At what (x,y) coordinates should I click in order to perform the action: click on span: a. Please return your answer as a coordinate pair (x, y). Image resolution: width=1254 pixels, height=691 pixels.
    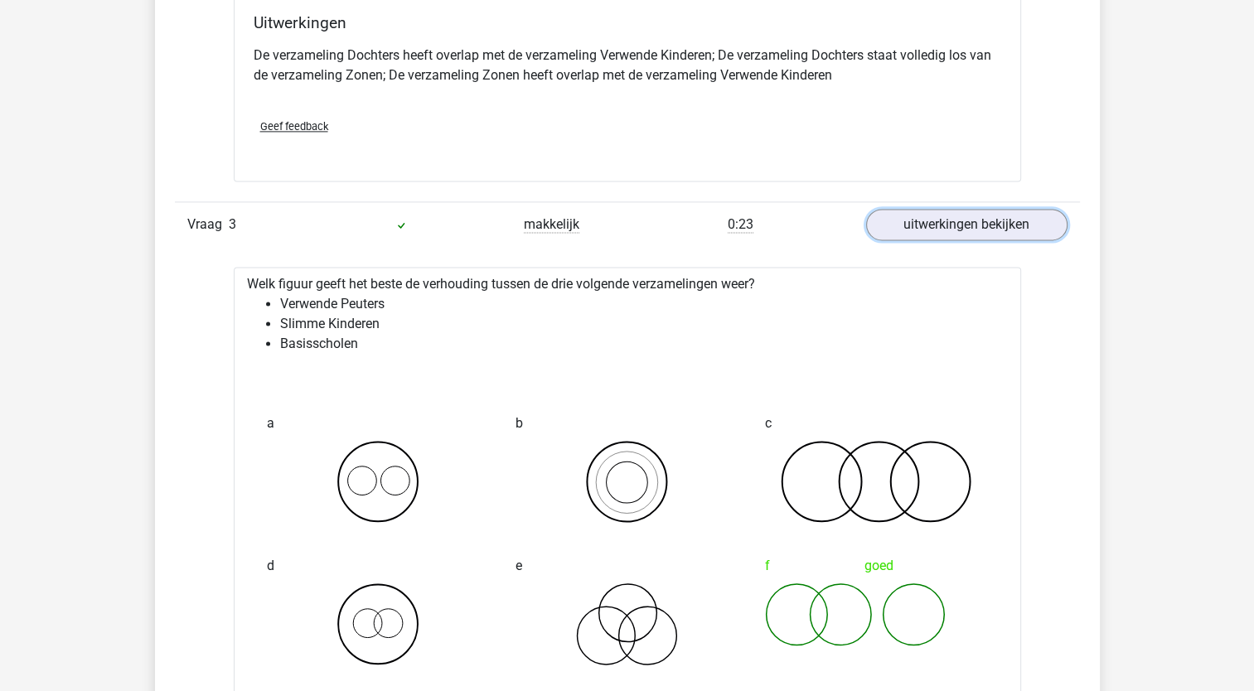
    Looking at the image, I should click on (270, 424).